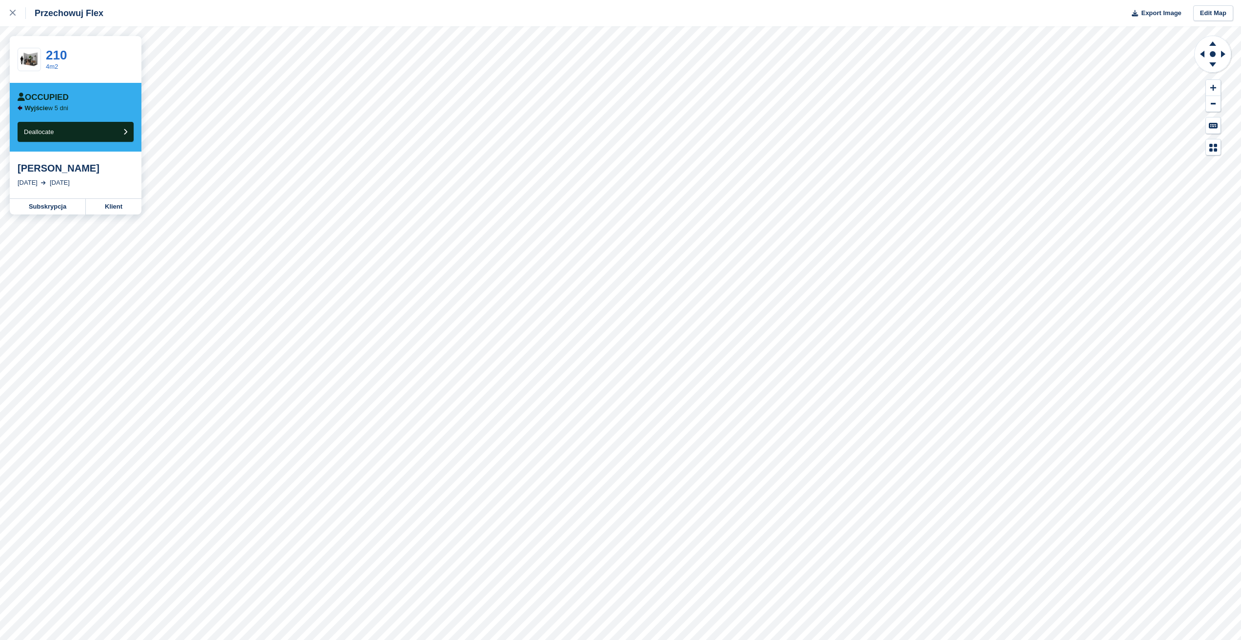 This screenshot has width=1241, height=640. Describe the element at coordinates (43, 98) in the screenshot. I see `div: Occupied` at that location.